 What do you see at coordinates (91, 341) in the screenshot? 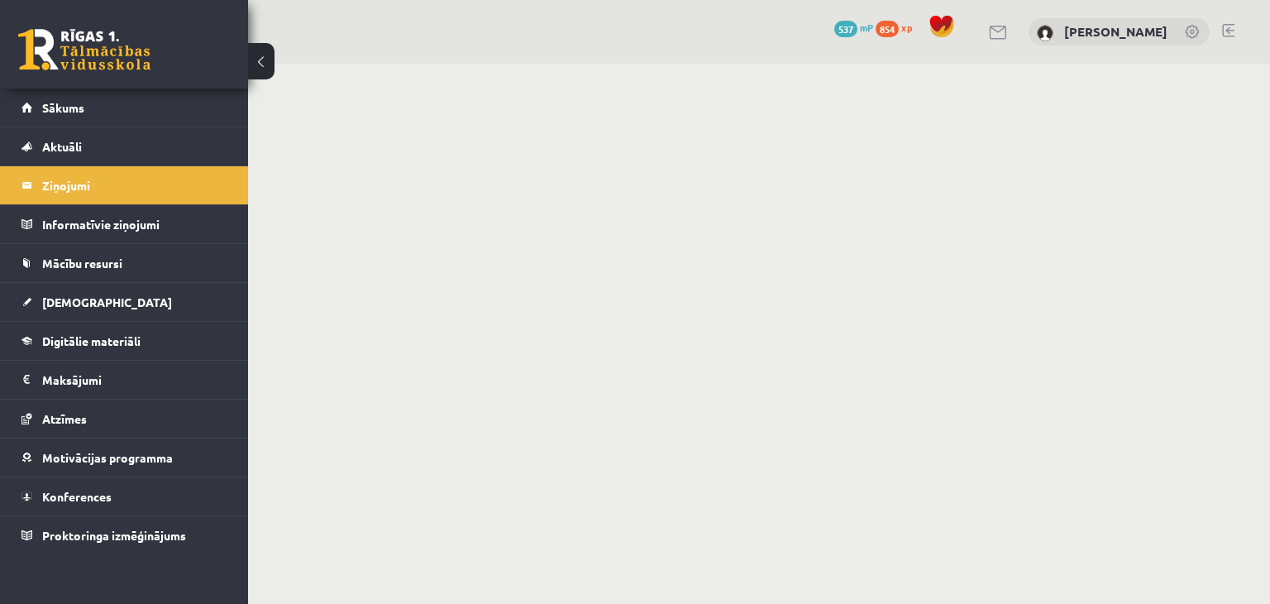
I see `span: Digitālie materiāli` at bounding box center [91, 341].